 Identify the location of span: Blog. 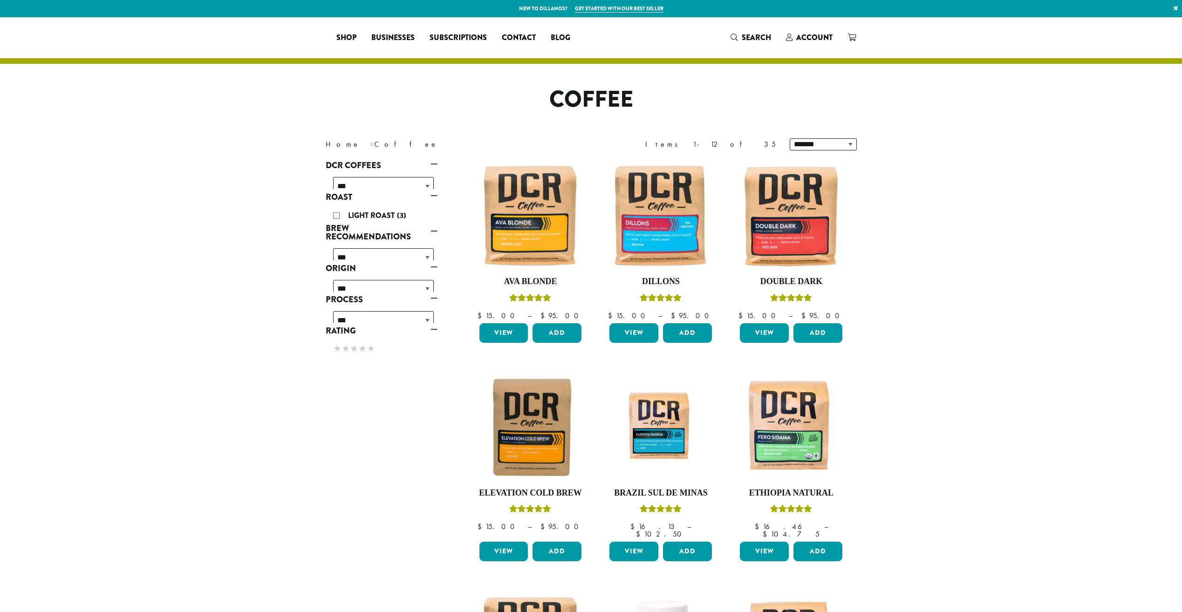
(560, 38).